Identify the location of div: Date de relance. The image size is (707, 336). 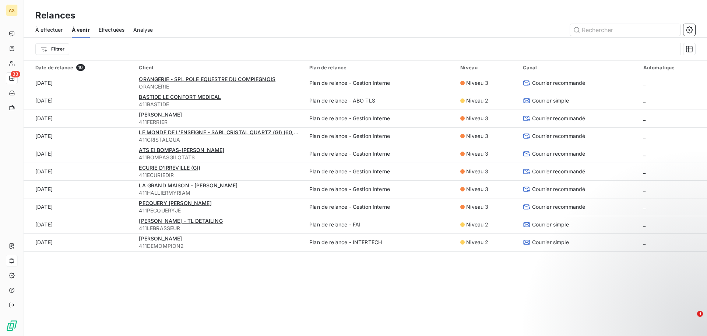
(83, 67).